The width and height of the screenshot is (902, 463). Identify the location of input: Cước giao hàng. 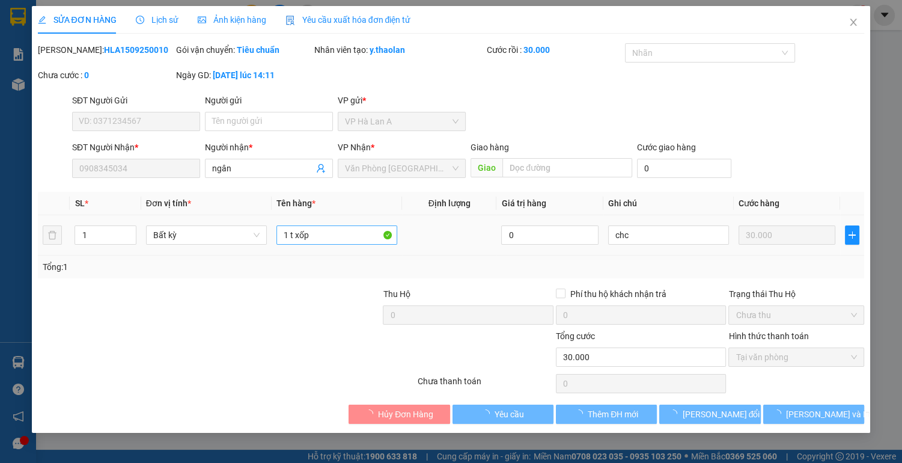
(684, 168).